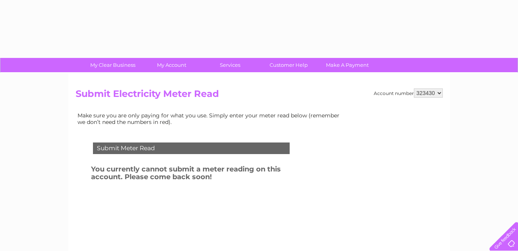 The width and height of the screenshot is (518, 251). I want to click on h3: You currently cannot submit a meter reading on this account. Please come back soon!, so click(200, 174).